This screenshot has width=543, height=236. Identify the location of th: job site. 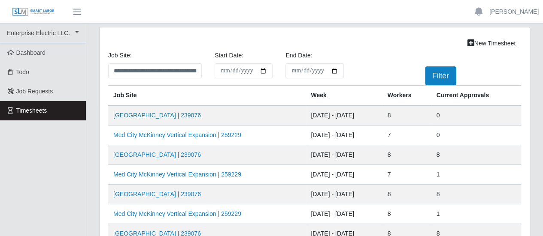
(207, 96).